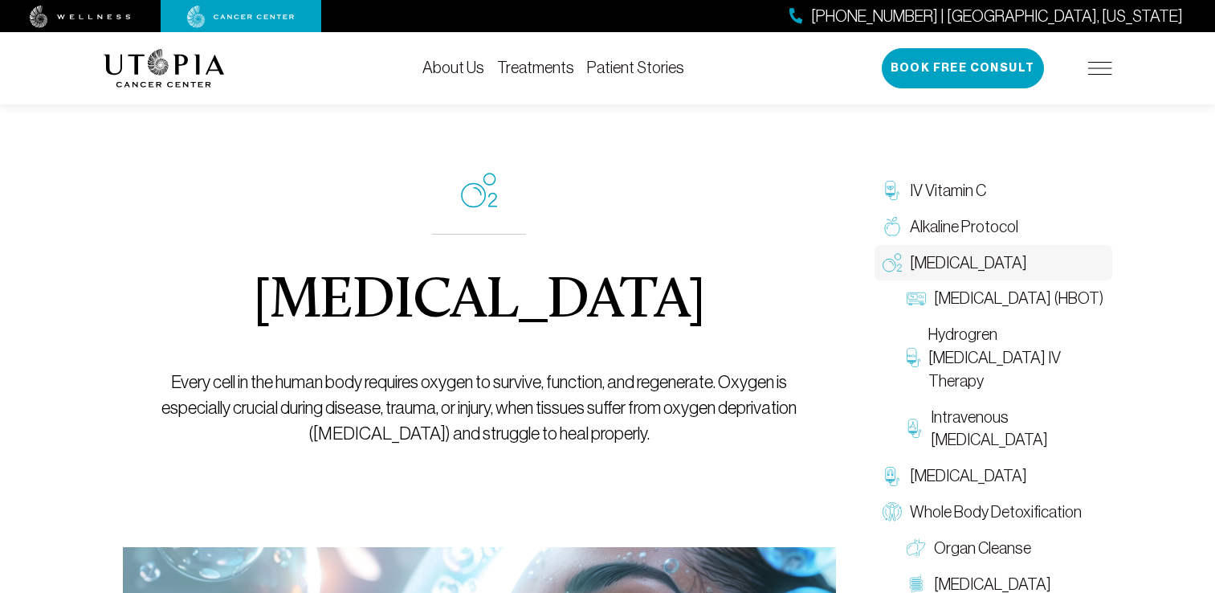 The height and width of the screenshot is (593, 1215). What do you see at coordinates (964, 227) in the screenshot?
I see `span: Alkaline Protocol` at bounding box center [964, 227].